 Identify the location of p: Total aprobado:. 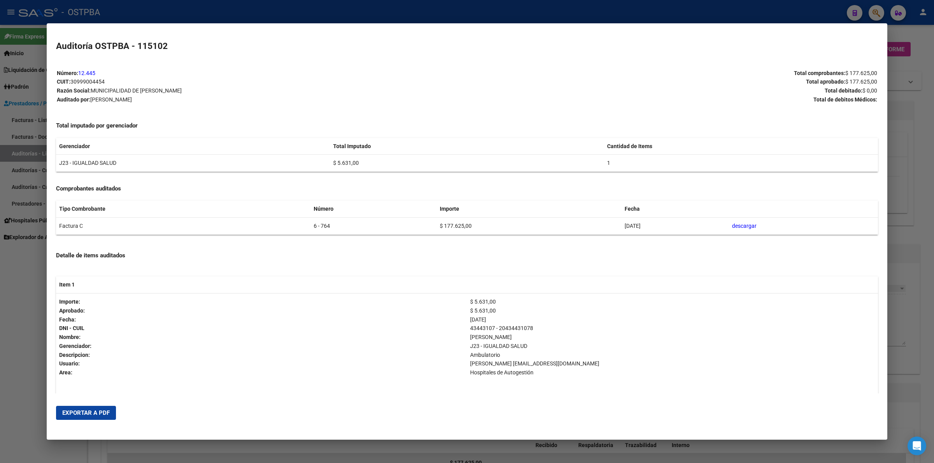
(672, 82).